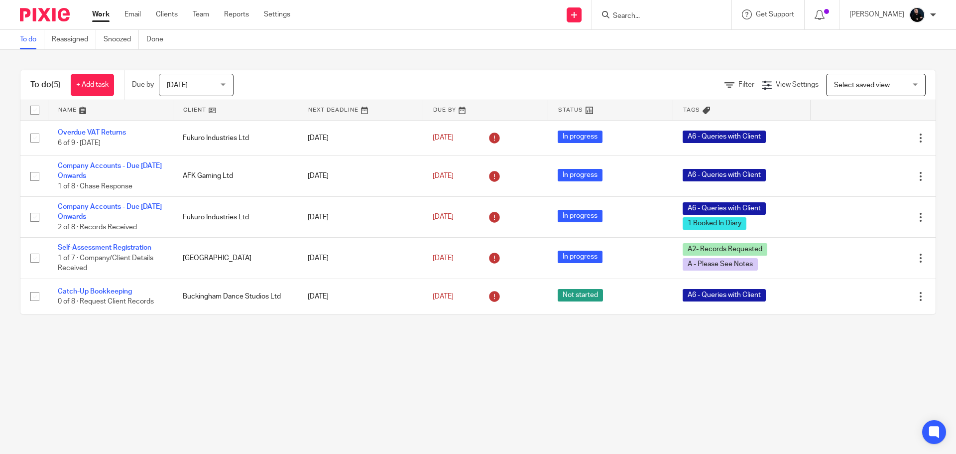 The width and height of the screenshot is (956, 454). I want to click on a: + Add task, so click(92, 85).